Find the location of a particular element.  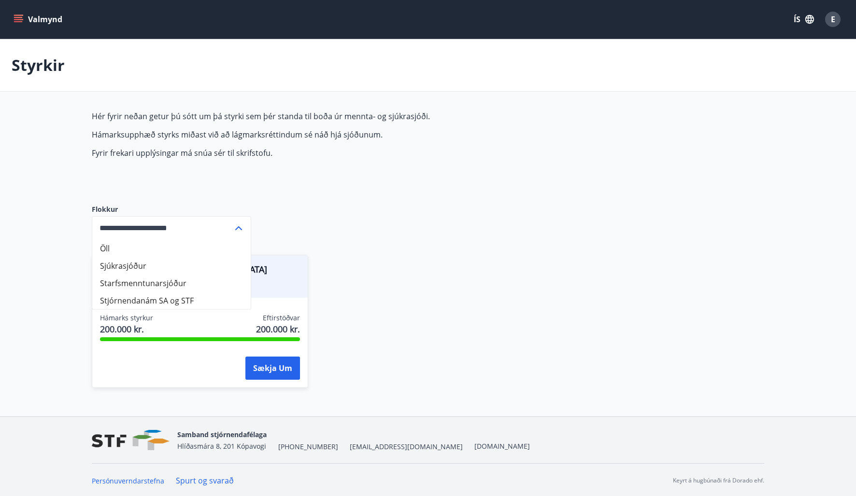

button: menu is located at coordinates (39, 19).